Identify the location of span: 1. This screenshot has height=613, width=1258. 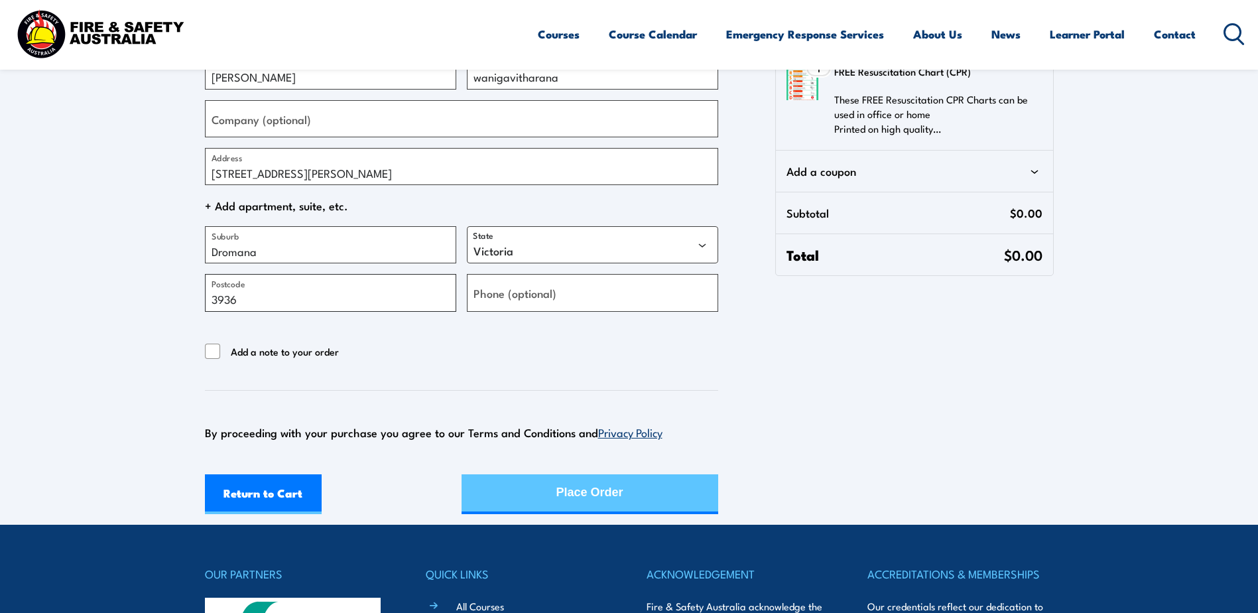
(818, 68).